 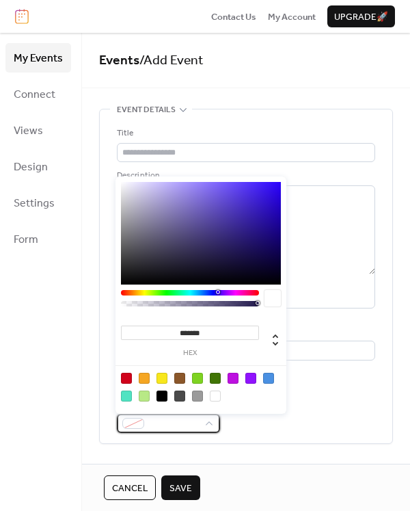 What do you see at coordinates (31, 167) in the screenshot?
I see `span: Design` at bounding box center [31, 167].